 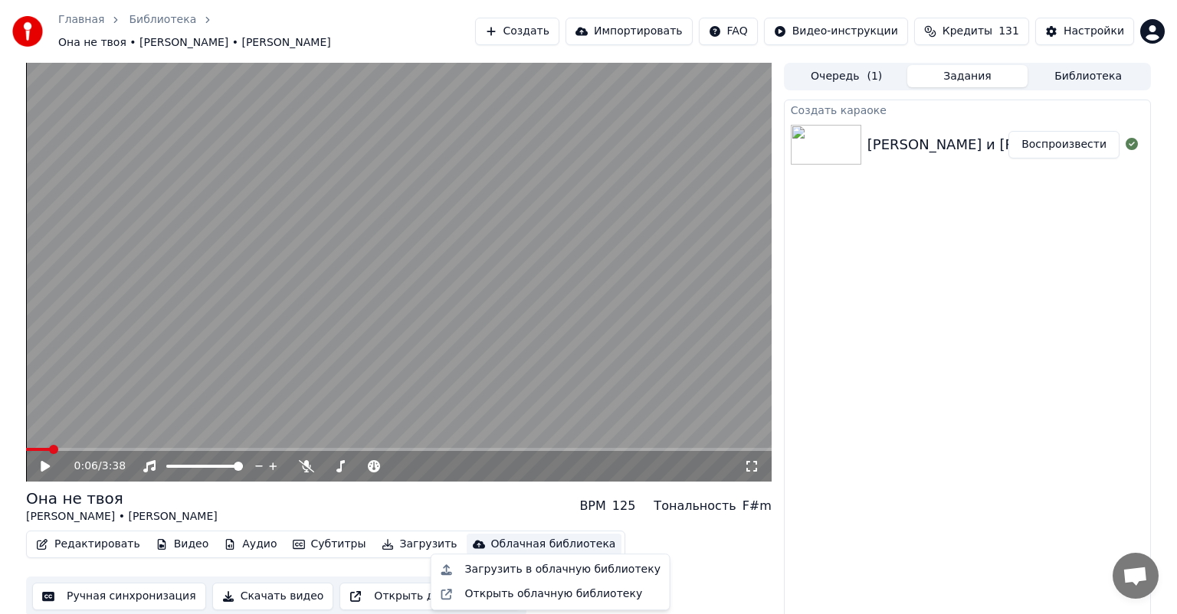 I want to click on nav: breadcrumb, so click(x=267, y=31).